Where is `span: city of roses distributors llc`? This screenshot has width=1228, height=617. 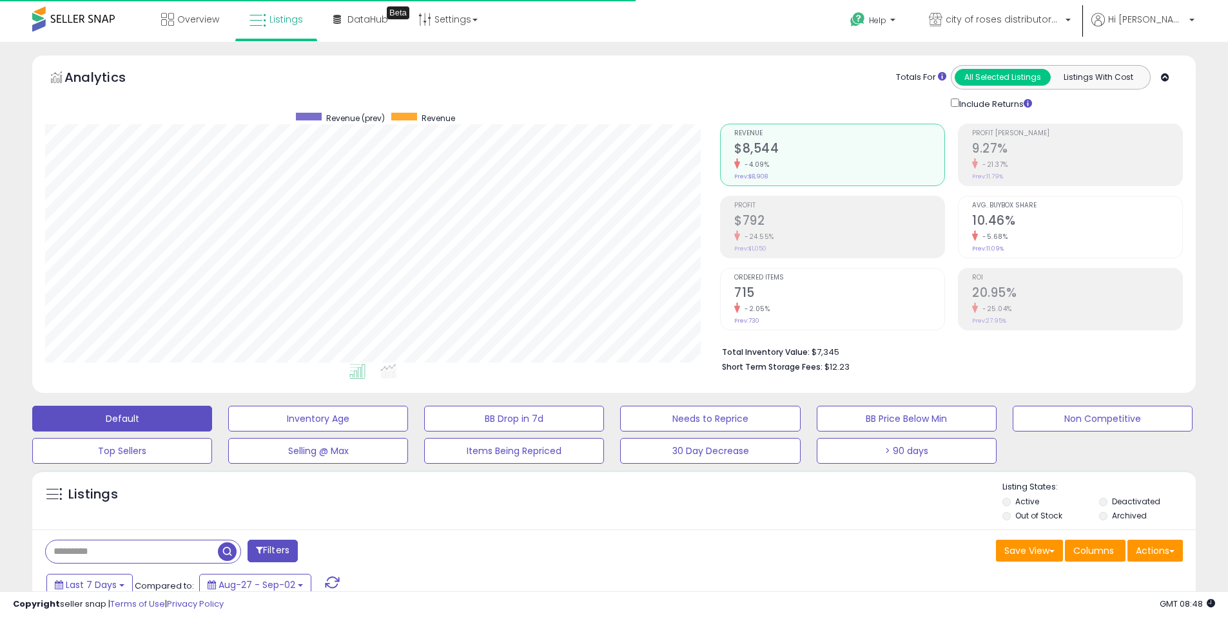 span: city of roses distributors llc is located at coordinates (1004, 19).